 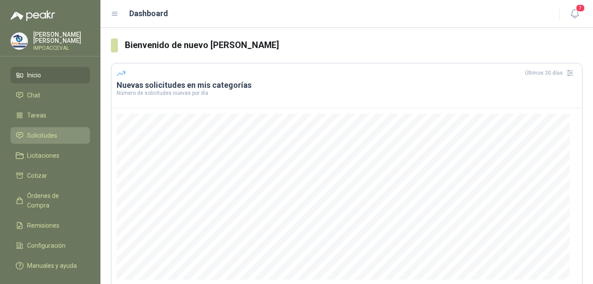 What do you see at coordinates (42, 135) in the screenshot?
I see `span: Solicitudes` at bounding box center [42, 135].